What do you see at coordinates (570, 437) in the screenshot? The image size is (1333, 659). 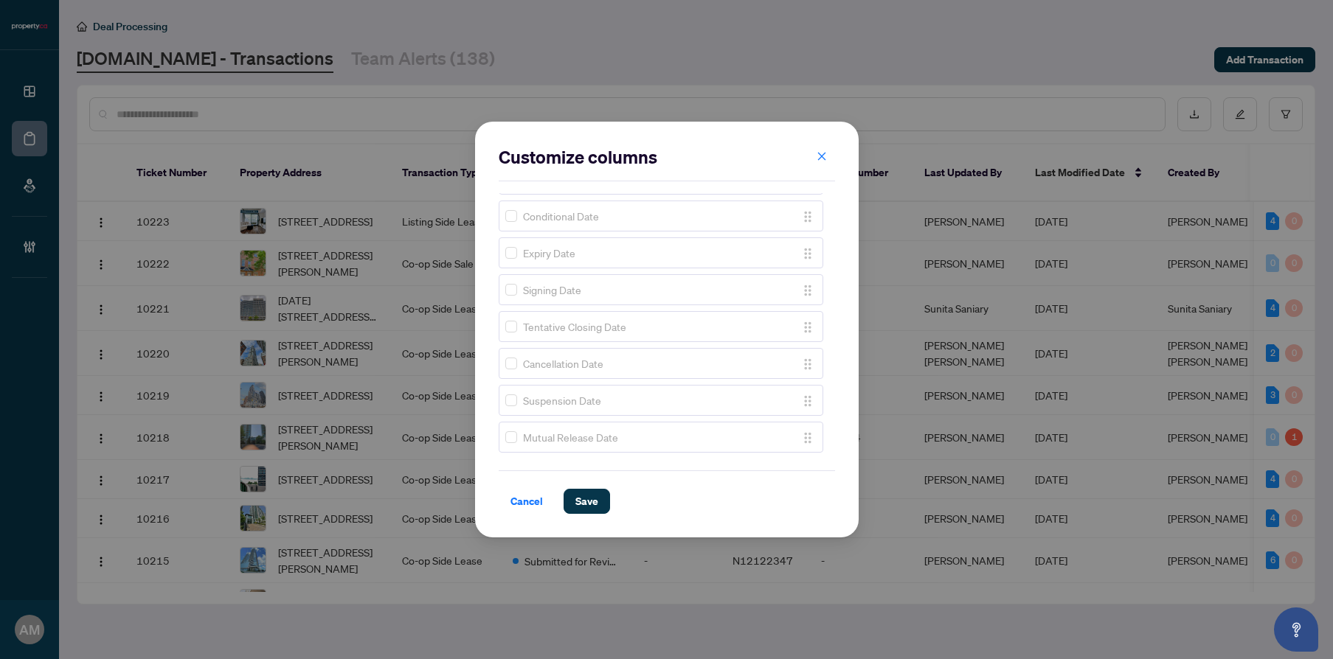 I see `span: Mutual Release Date` at bounding box center [570, 437].